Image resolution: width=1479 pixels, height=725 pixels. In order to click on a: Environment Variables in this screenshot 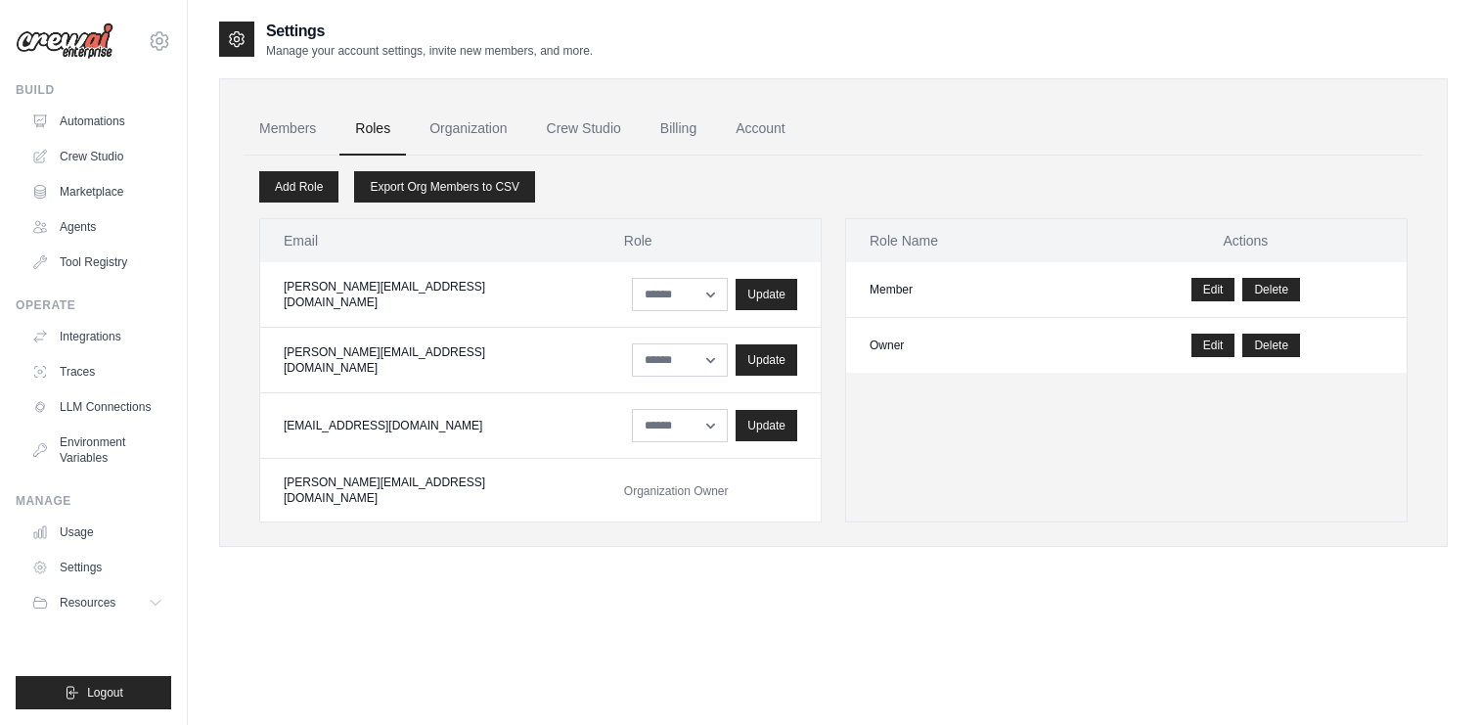, I will do `click(97, 450)`.